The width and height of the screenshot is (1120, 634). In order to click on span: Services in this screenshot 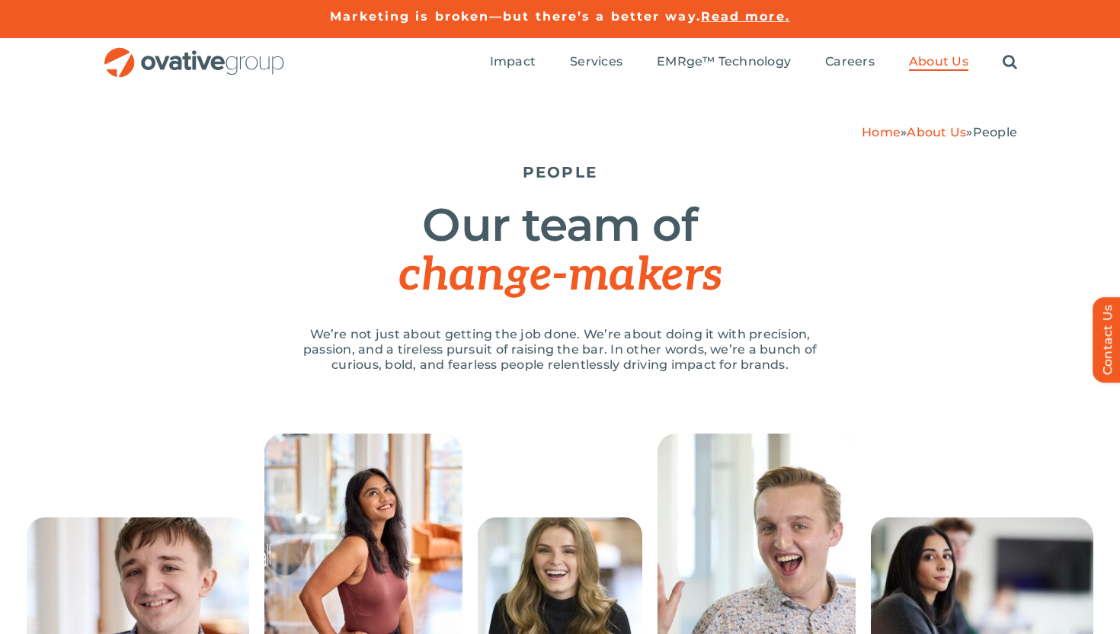, I will do `click(596, 62)`.